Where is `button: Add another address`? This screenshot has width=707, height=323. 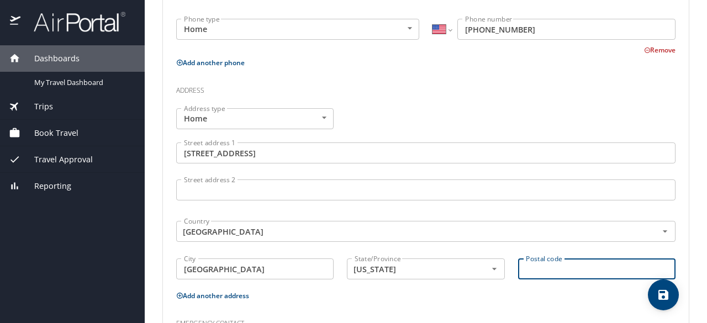
button: Add another address is located at coordinates (213, 295).